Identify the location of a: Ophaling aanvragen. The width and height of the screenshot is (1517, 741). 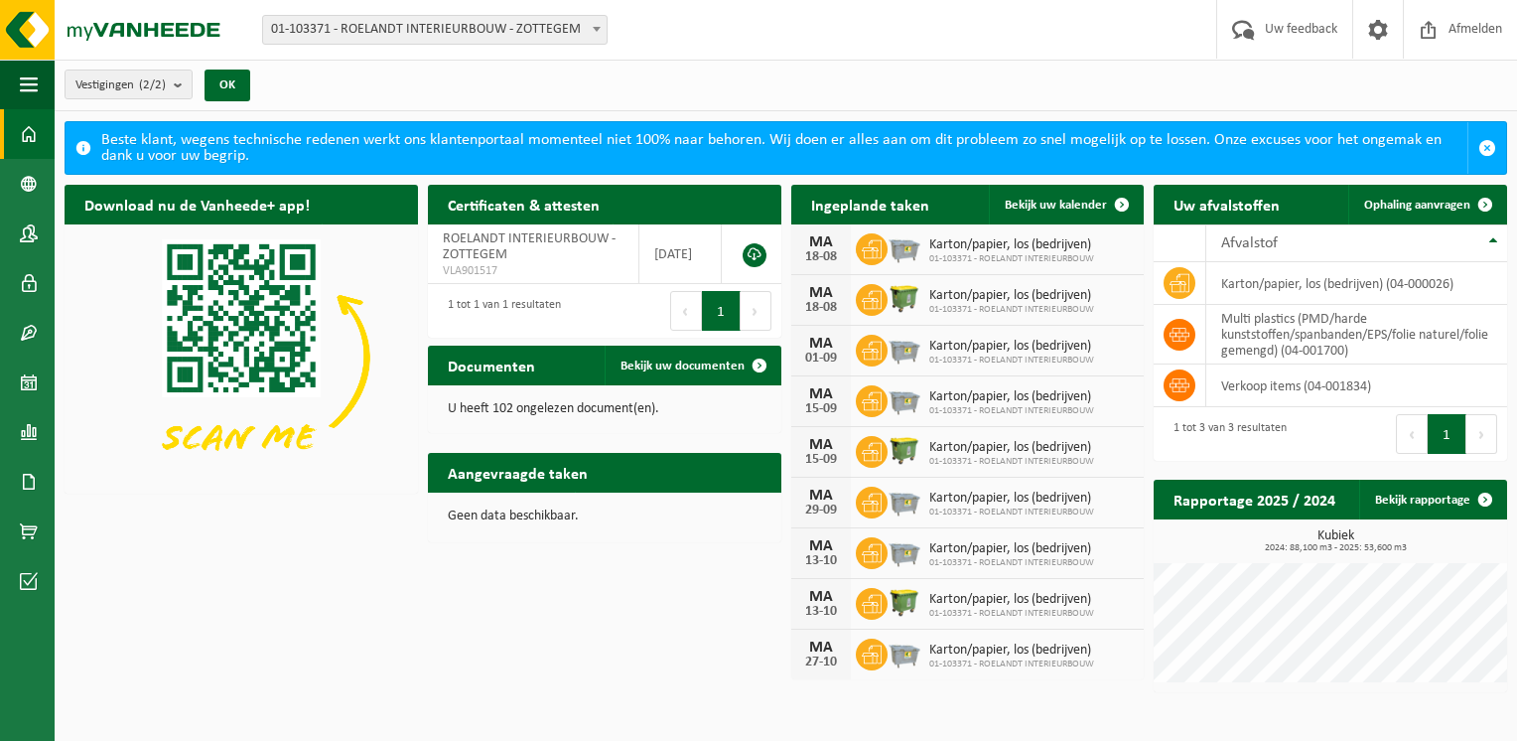
(1427, 205).